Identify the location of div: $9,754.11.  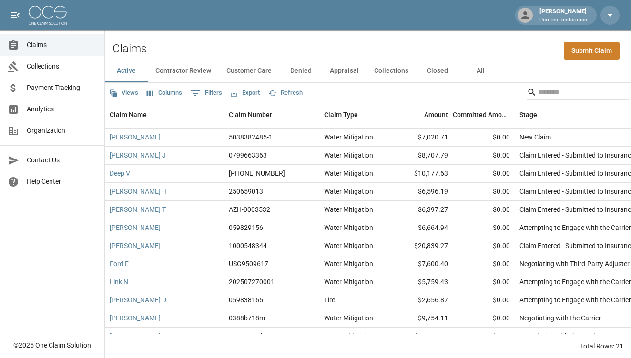
(422, 319).